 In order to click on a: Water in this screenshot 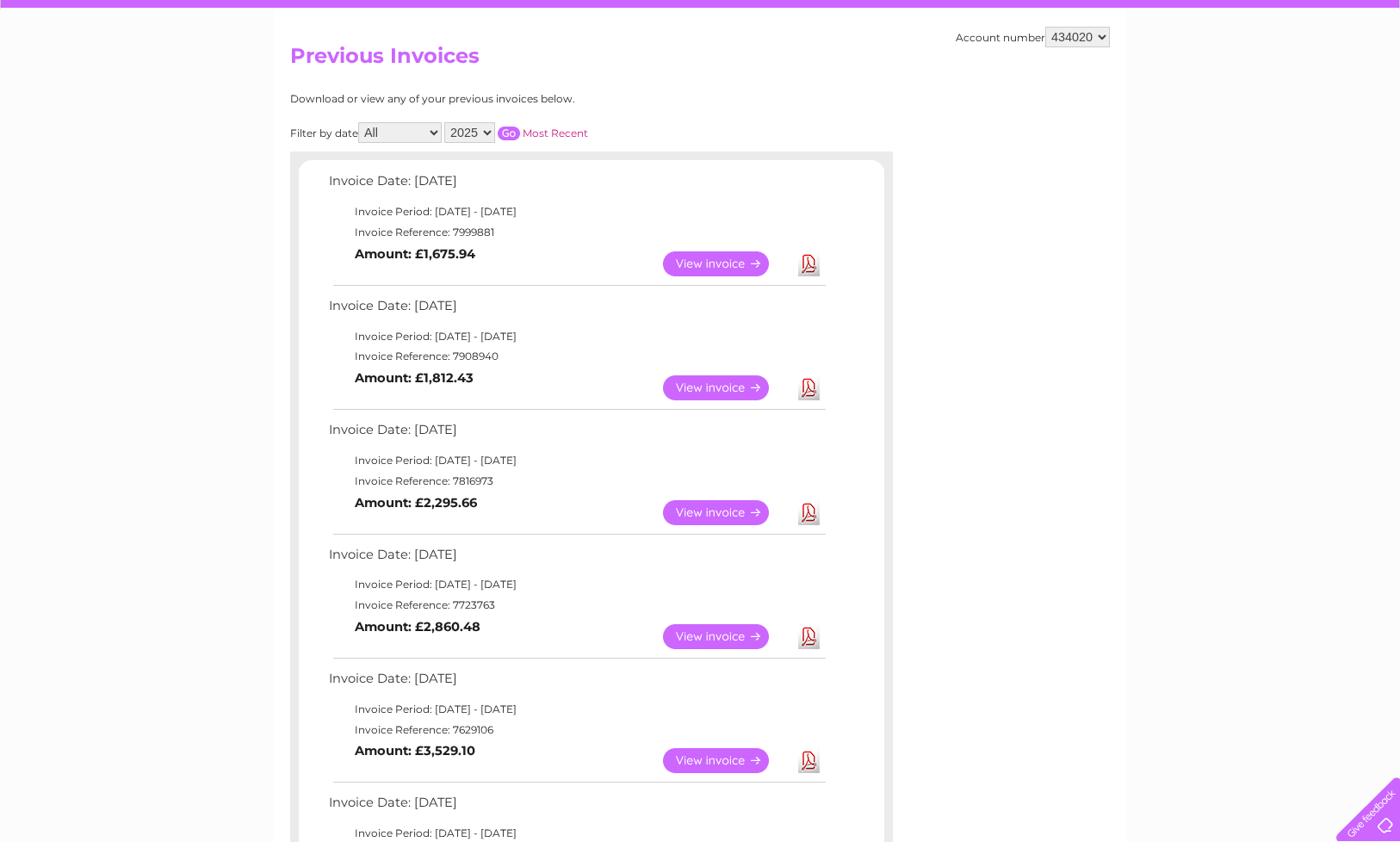, I will do `click(1113, 80)`.